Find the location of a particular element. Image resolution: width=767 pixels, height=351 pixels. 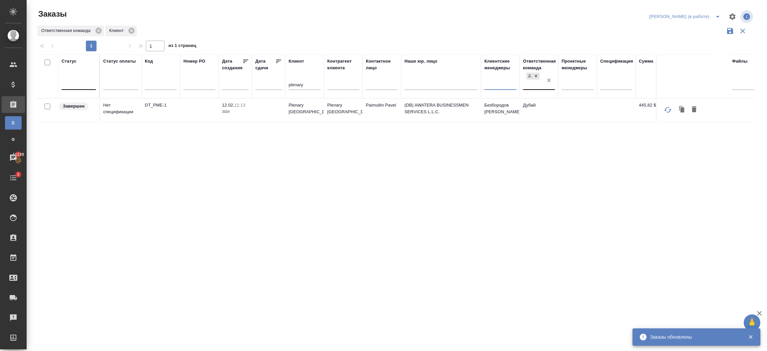

button: Удалить is located at coordinates (694, 110).